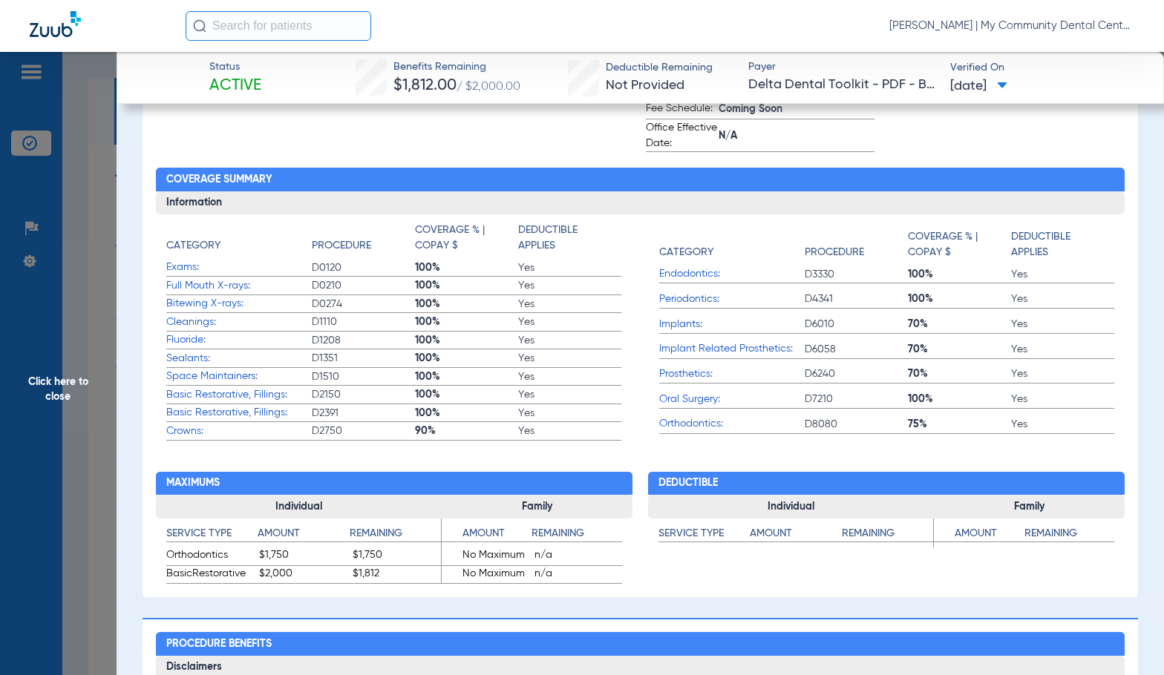 The width and height of the screenshot is (1164, 675). What do you see at coordinates (856, 350) in the screenshot?
I see `span: D6058` at bounding box center [856, 350].